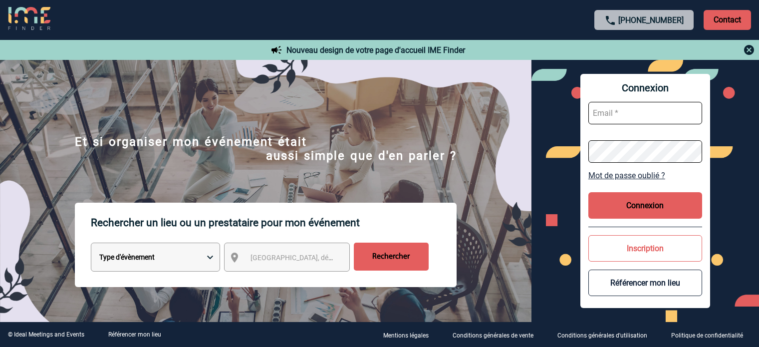 The image size is (759, 347). Describe the element at coordinates (410, 334) in the screenshot. I see `a: Mentions légales` at that location.